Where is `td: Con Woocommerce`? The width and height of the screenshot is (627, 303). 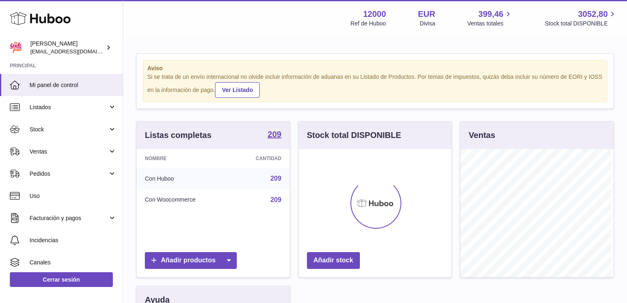
td: Con Woocommerce is located at coordinates (183, 200).